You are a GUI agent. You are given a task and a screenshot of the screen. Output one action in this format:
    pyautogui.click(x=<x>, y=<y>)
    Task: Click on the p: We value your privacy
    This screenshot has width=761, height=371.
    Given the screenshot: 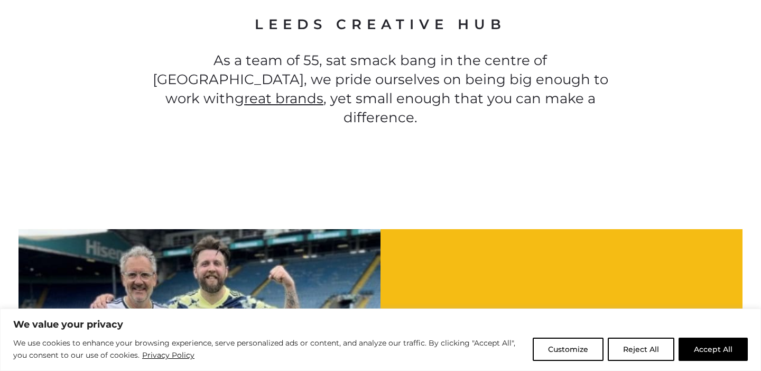 What is the action you would take?
    pyautogui.click(x=381, y=324)
    